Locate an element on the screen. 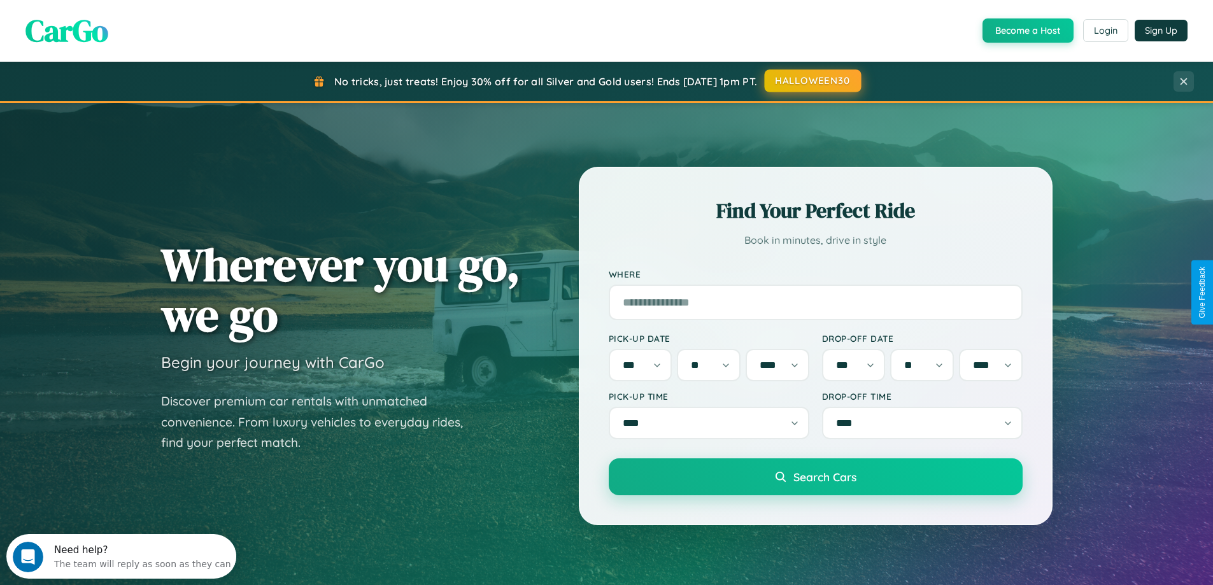  p: Discover premium car rentals with unmatched convenience. From luxury vehicles to everyday rides, ... is located at coordinates (320, 422).